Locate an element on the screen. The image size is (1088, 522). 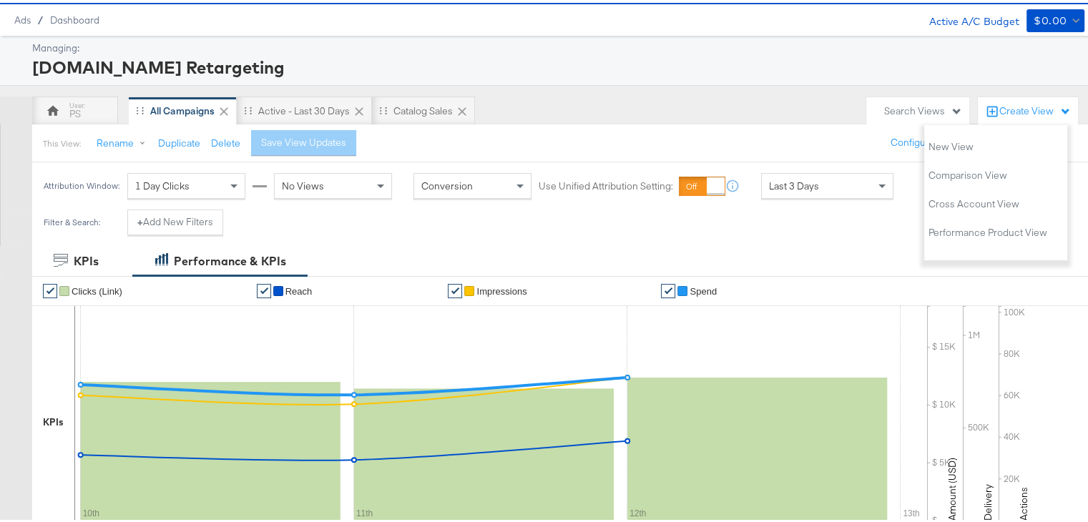
div: Managing: is located at coordinates (557, 45).